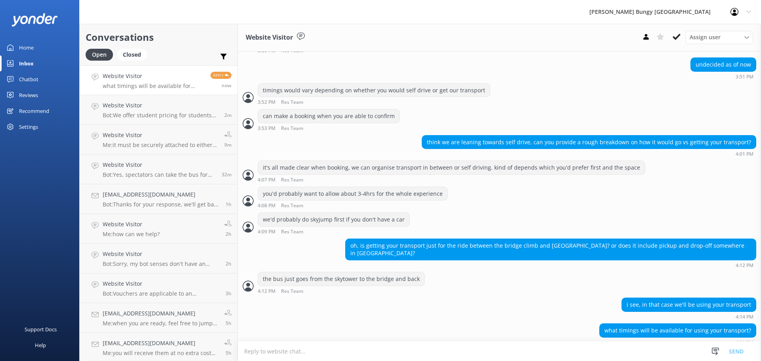 Image resolution: width=761 pixels, height=361 pixels. What do you see at coordinates (34, 111) in the screenshot?
I see `div: Recommend` at bounding box center [34, 111].